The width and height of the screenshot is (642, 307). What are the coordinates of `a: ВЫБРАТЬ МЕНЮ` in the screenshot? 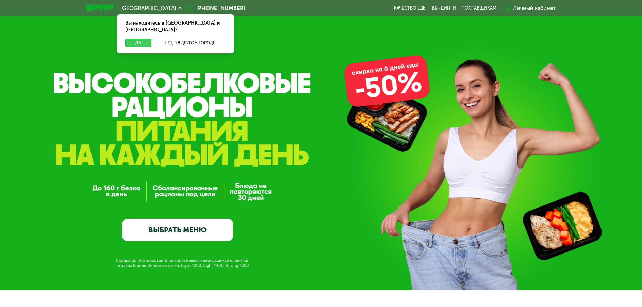 It's located at (178, 230).